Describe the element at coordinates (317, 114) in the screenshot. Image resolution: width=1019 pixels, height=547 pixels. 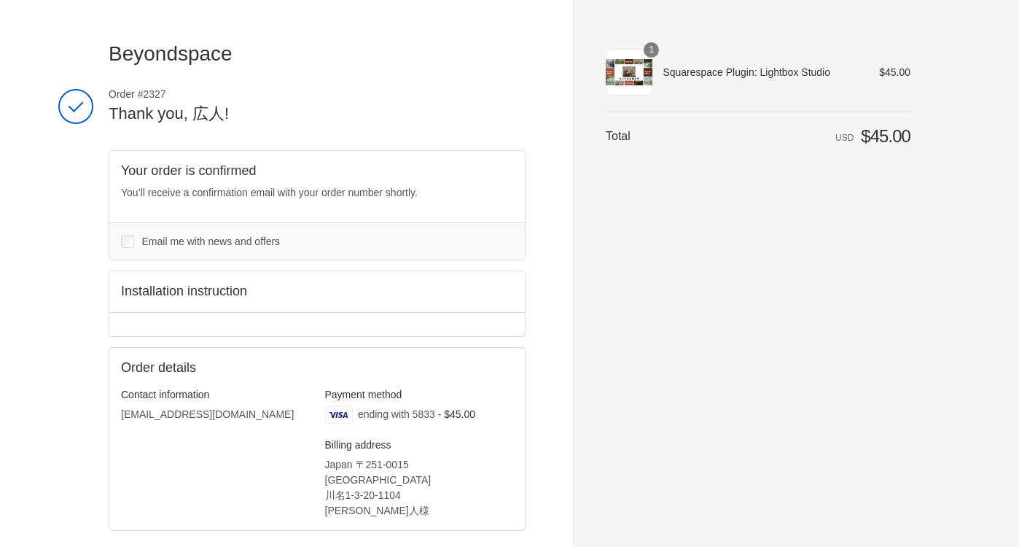
I see `h2: Thank you, 広人!` at that location.